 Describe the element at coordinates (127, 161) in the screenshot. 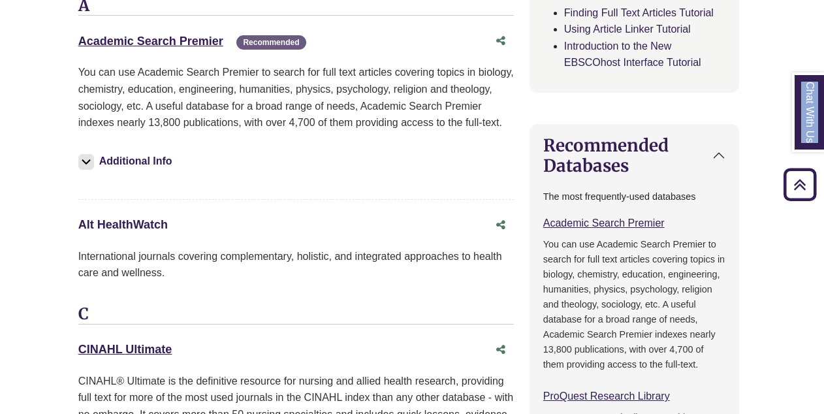

I see `button: Additional Info` at that location.